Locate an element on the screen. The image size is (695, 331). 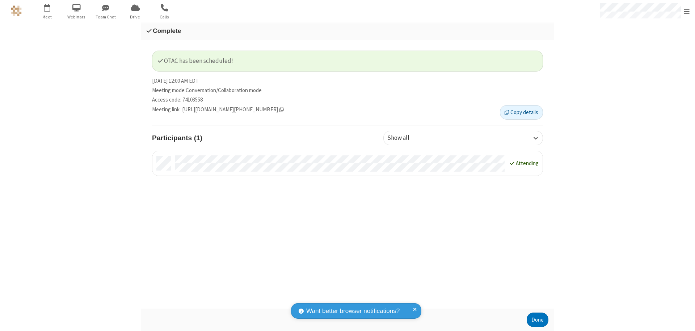
span: Drive is located at coordinates (135, 17).